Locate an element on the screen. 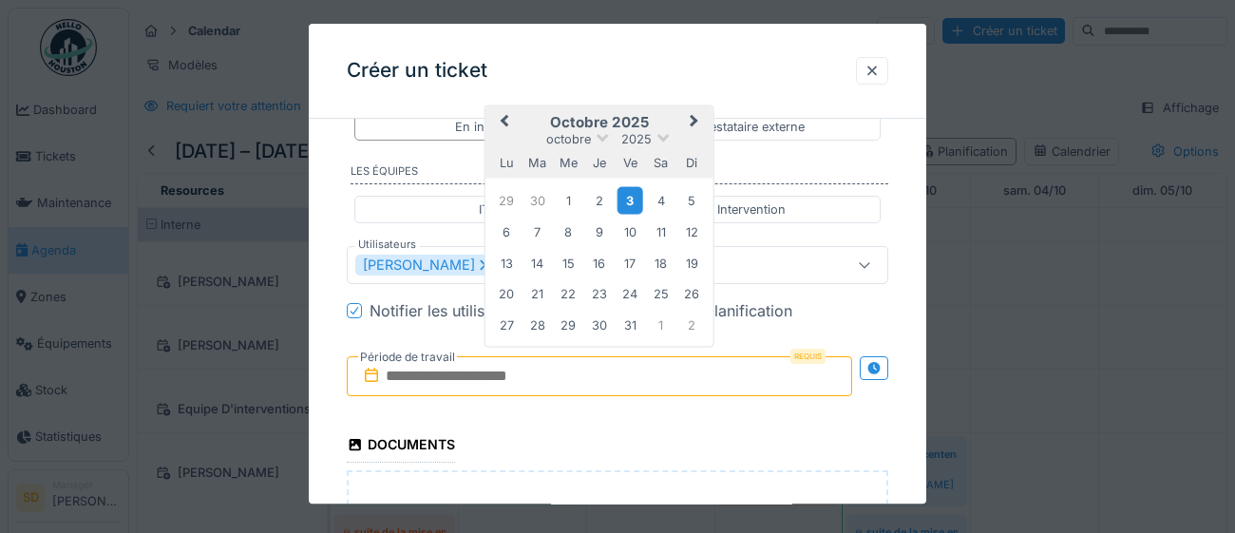 The image size is (1235, 533). div: Choose mardi 28 octobre 2025 is located at coordinates (537, 325).